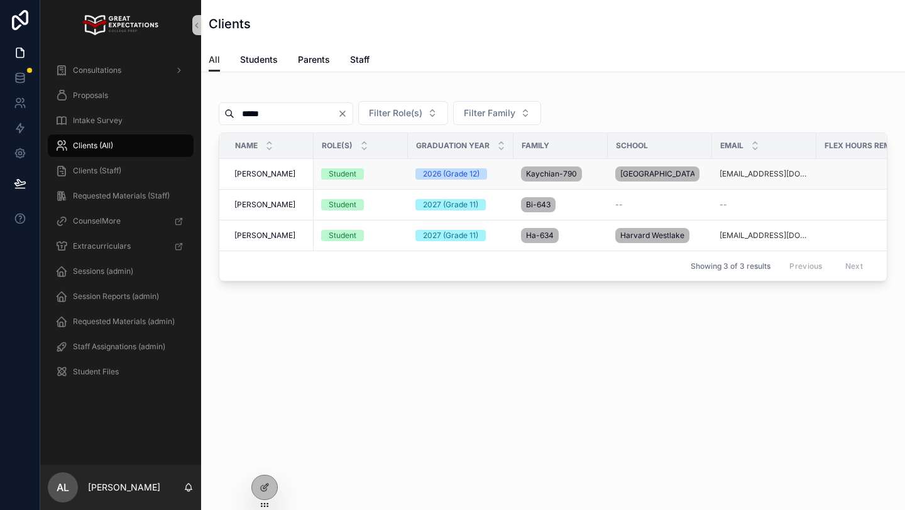  What do you see at coordinates (660, 236) in the screenshot?
I see `a: Harvard Westlake` at bounding box center [660, 236].